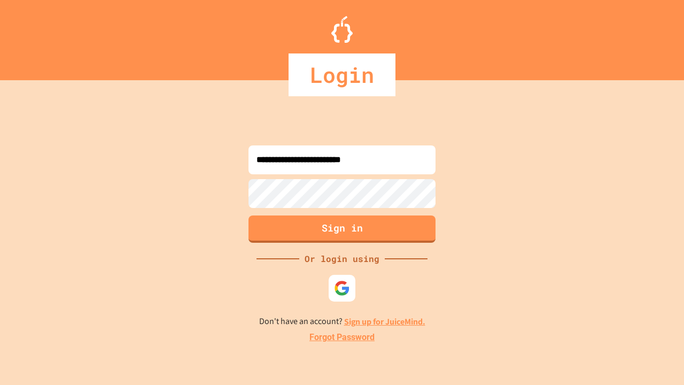  I want to click on p: Don't have an account?, so click(342, 321).